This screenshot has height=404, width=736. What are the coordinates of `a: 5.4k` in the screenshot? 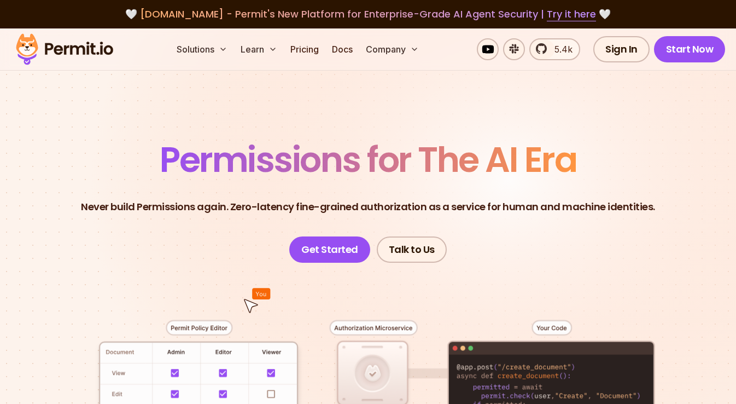 It's located at (554, 49).